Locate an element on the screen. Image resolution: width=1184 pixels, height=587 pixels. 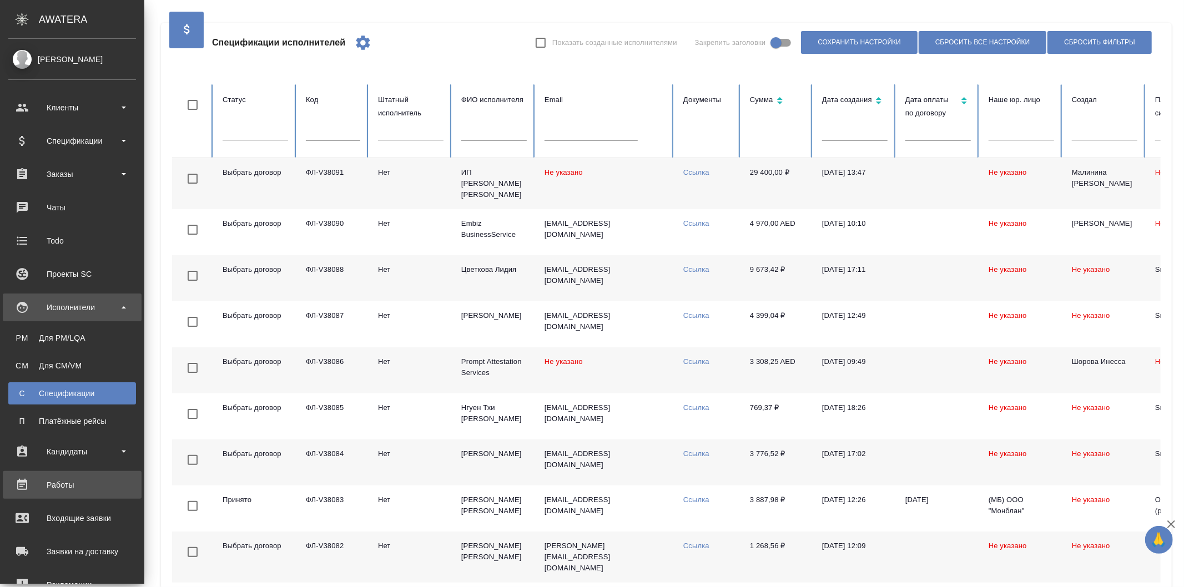
td: 3 776,52 ₽ is located at coordinates (777, 462).